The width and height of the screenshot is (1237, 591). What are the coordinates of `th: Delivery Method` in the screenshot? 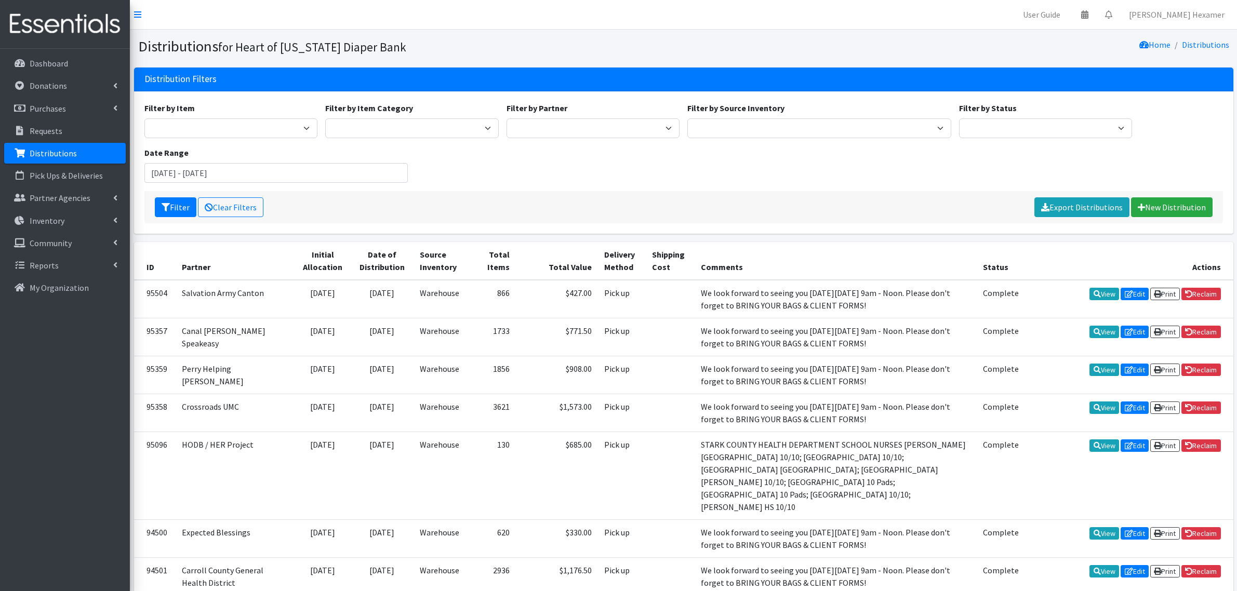 It's located at (622, 261).